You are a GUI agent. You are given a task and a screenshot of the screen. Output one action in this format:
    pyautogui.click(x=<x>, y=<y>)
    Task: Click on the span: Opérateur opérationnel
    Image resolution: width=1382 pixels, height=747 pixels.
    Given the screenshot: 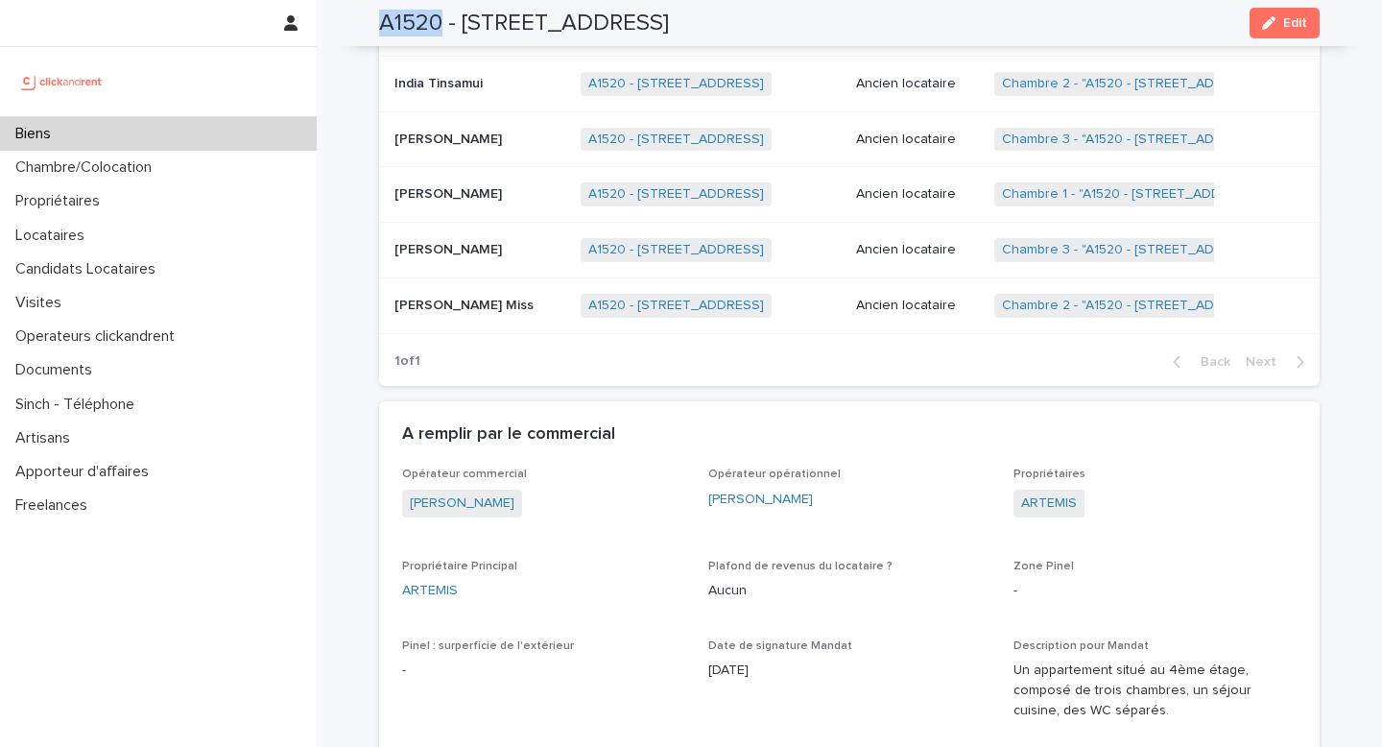 What is the action you would take?
    pyautogui.click(x=775, y=474)
    